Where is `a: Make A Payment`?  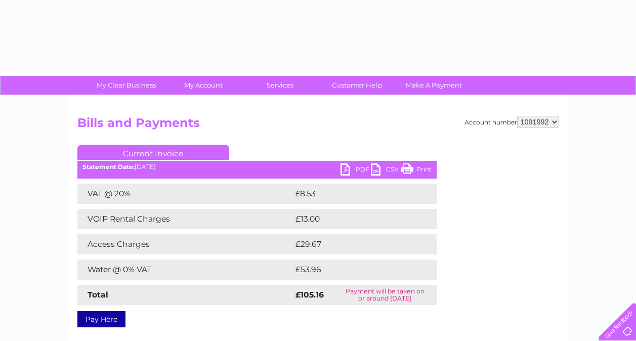
a: Make A Payment is located at coordinates (434, 85).